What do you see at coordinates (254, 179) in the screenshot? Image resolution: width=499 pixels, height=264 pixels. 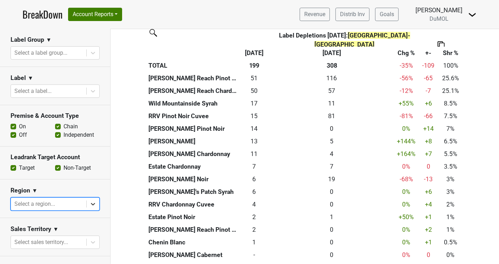 I see `td: 6` at bounding box center [254, 179].